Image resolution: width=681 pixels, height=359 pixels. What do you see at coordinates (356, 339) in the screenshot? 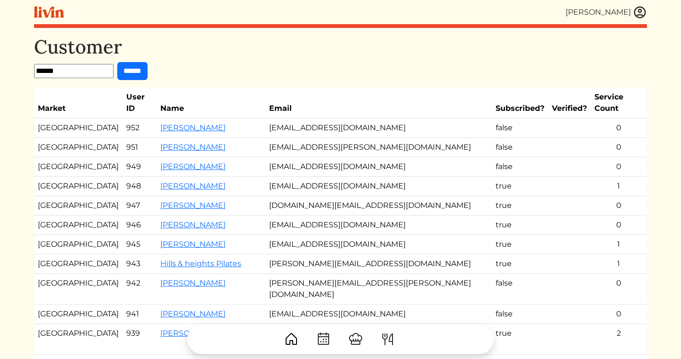
I see `img: ChefHat-a374fb509e4f37eb0702ca99f5f64f3b6956810f32a249b33092029f8484b388.svg` at bounding box center [356, 339].